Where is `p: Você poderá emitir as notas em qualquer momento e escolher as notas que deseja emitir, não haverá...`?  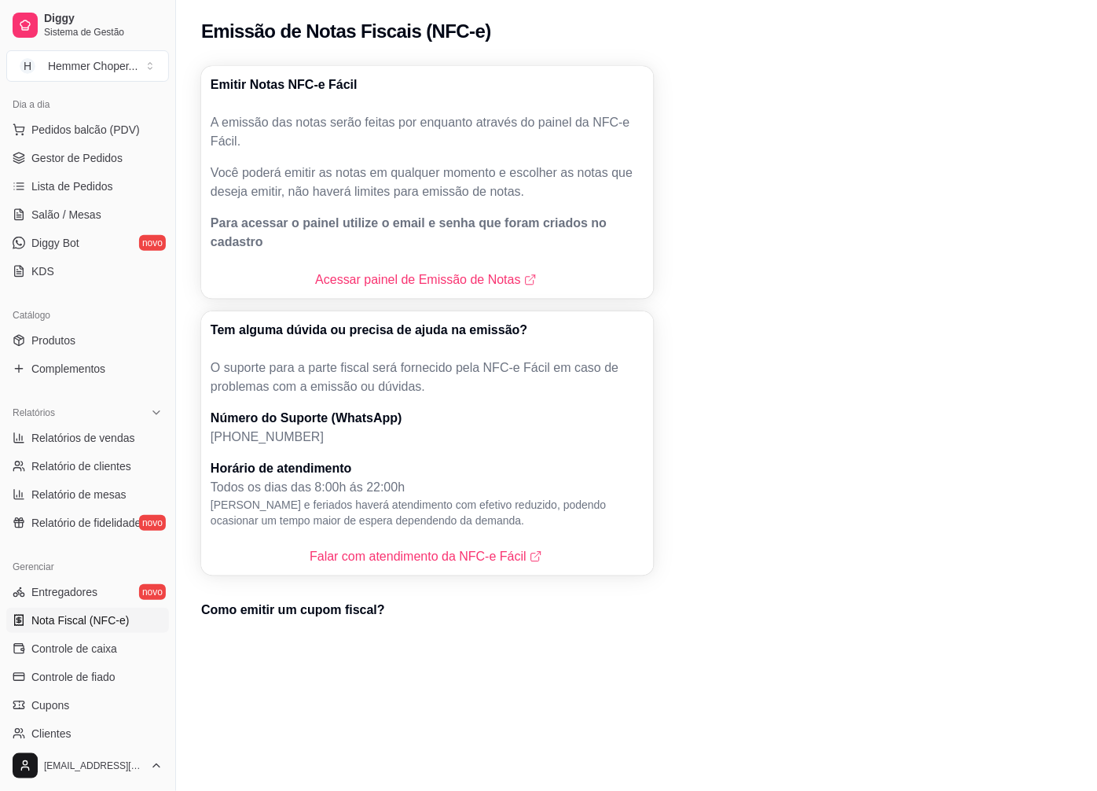 p: Você poderá emitir as notas em qualquer momento e escolher as notas que deseja emitir, não haverá... is located at coordinates (427, 182).